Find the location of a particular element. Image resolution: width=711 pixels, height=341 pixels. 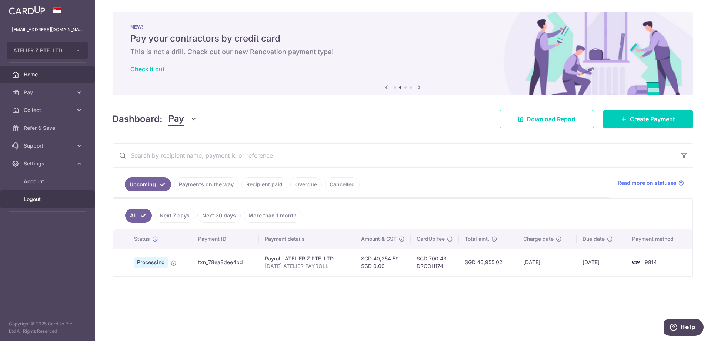

a: Next 7 days is located at coordinates (175, 215).